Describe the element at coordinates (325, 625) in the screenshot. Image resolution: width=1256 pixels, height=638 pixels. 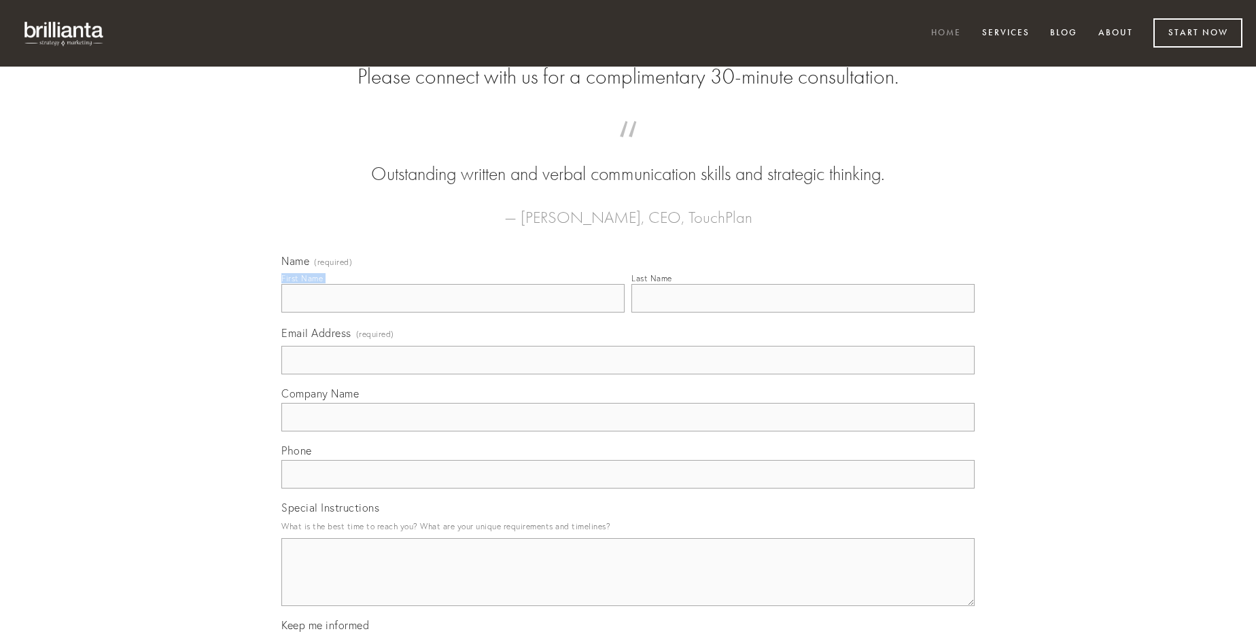
I see `span: Keep me informed` at that location.